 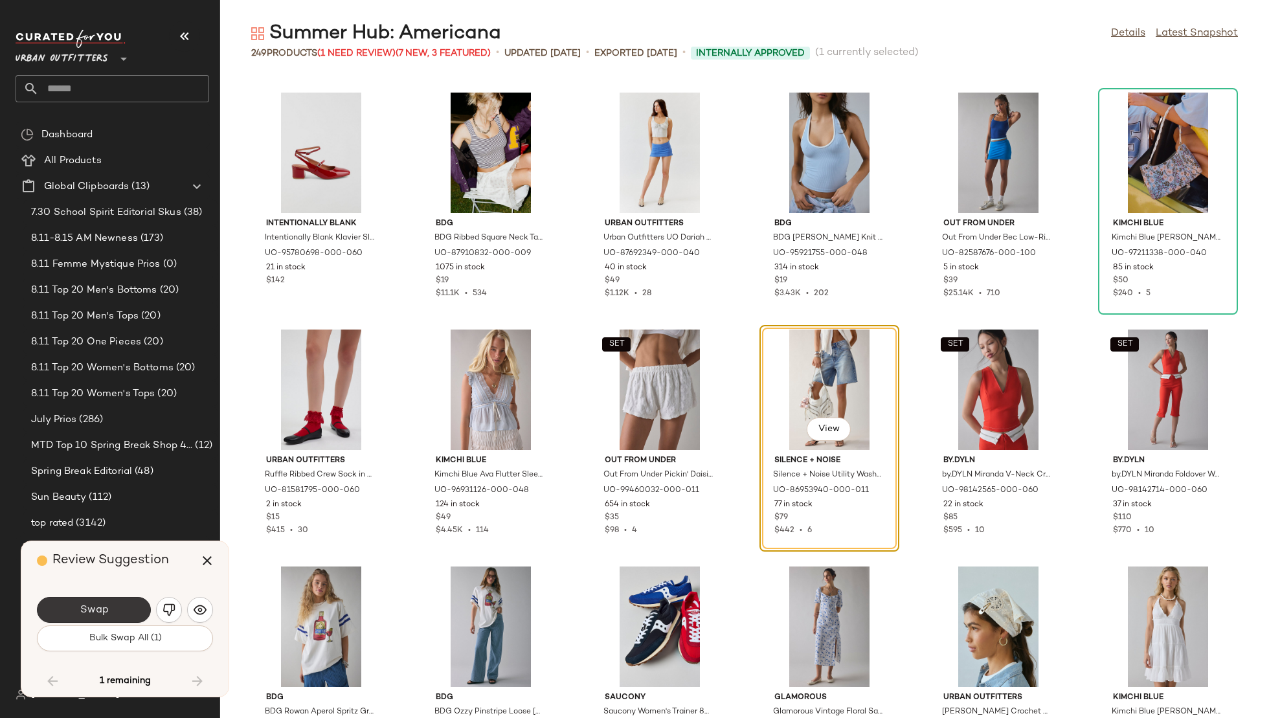 I want to click on span: Sun Beauty, so click(x=58, y=497).